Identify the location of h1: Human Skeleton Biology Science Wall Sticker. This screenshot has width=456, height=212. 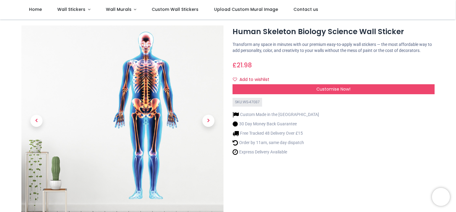
(334, 32).